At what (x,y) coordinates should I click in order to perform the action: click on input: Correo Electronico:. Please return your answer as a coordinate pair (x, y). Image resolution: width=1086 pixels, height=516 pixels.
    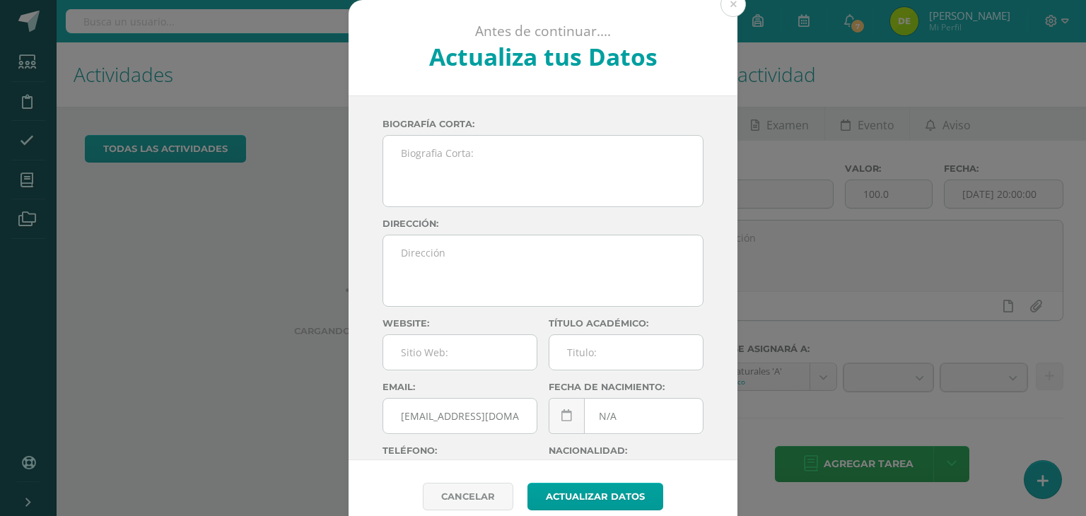
    Looking at the image, I should click on (460, 416).